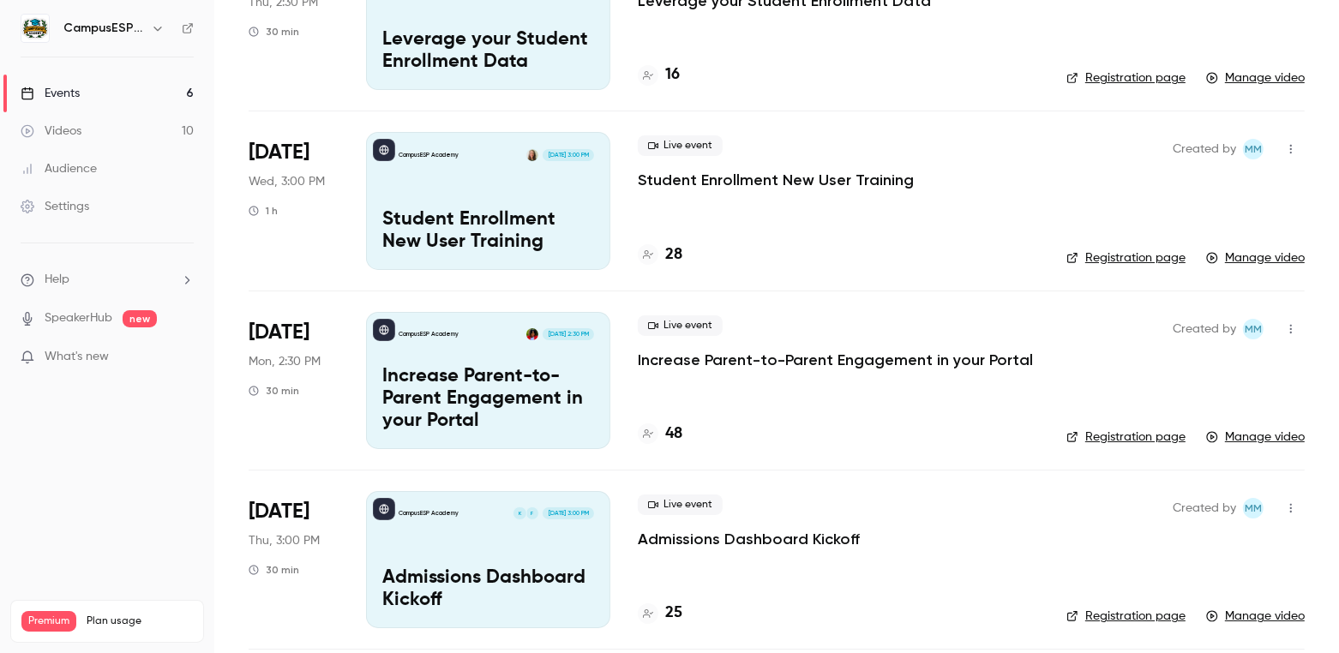 The height and width of the screenshot is (653, 1339). Describe the element at coordinates (532, 155) in the screenshot. I see `img: Mairin Matthews` at that location.